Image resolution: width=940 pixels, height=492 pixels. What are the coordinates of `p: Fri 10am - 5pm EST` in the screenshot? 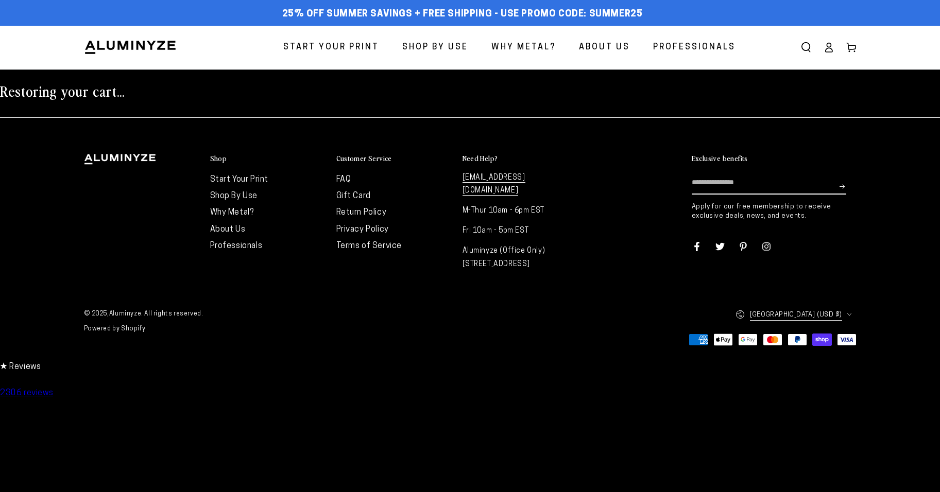 It's located at (520, 231).